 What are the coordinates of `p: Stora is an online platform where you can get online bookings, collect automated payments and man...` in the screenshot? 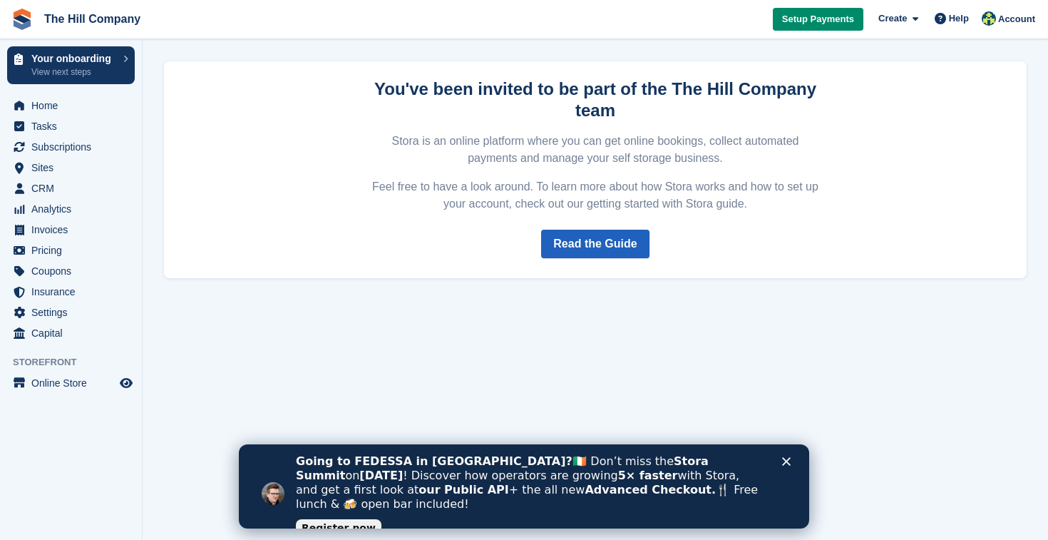 It's located at (595, 150).